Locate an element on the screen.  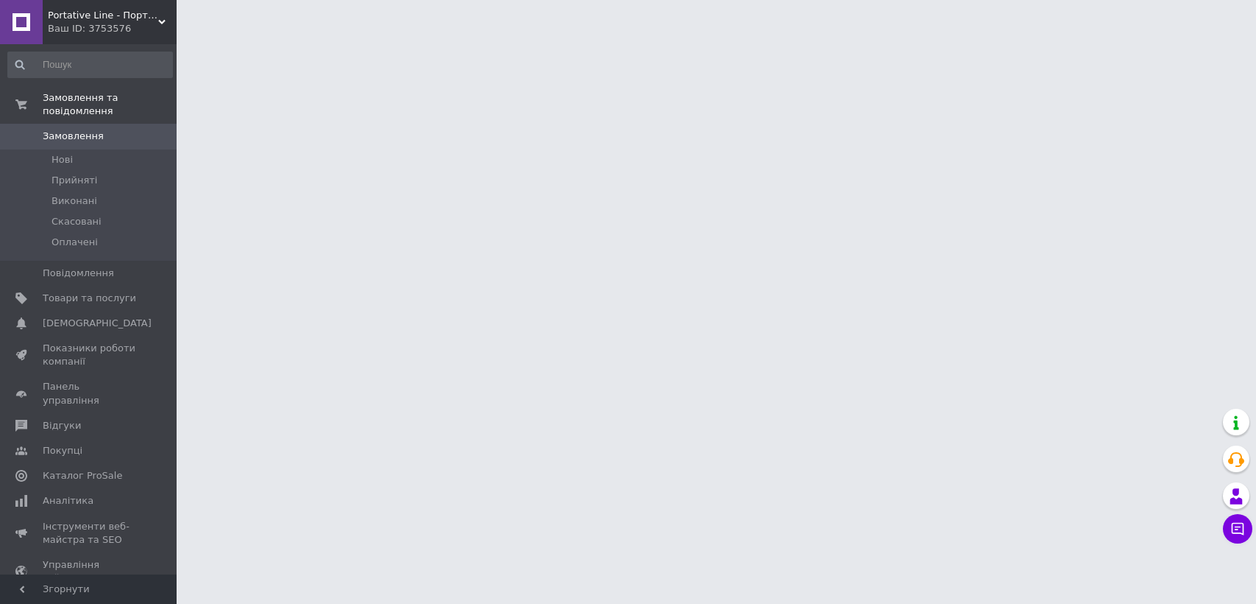
span: Відгуки is located at coordinates (62, 425).